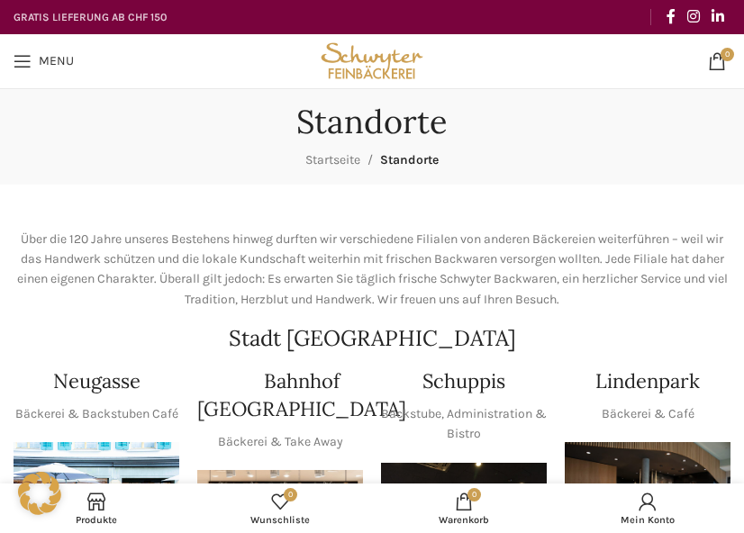 The height and width of the screenshot is (533, 744). What do you see at coordinates (96, 381) in the screenshot?
I see `h4: Neugasse` at bounding box center [96, 381].